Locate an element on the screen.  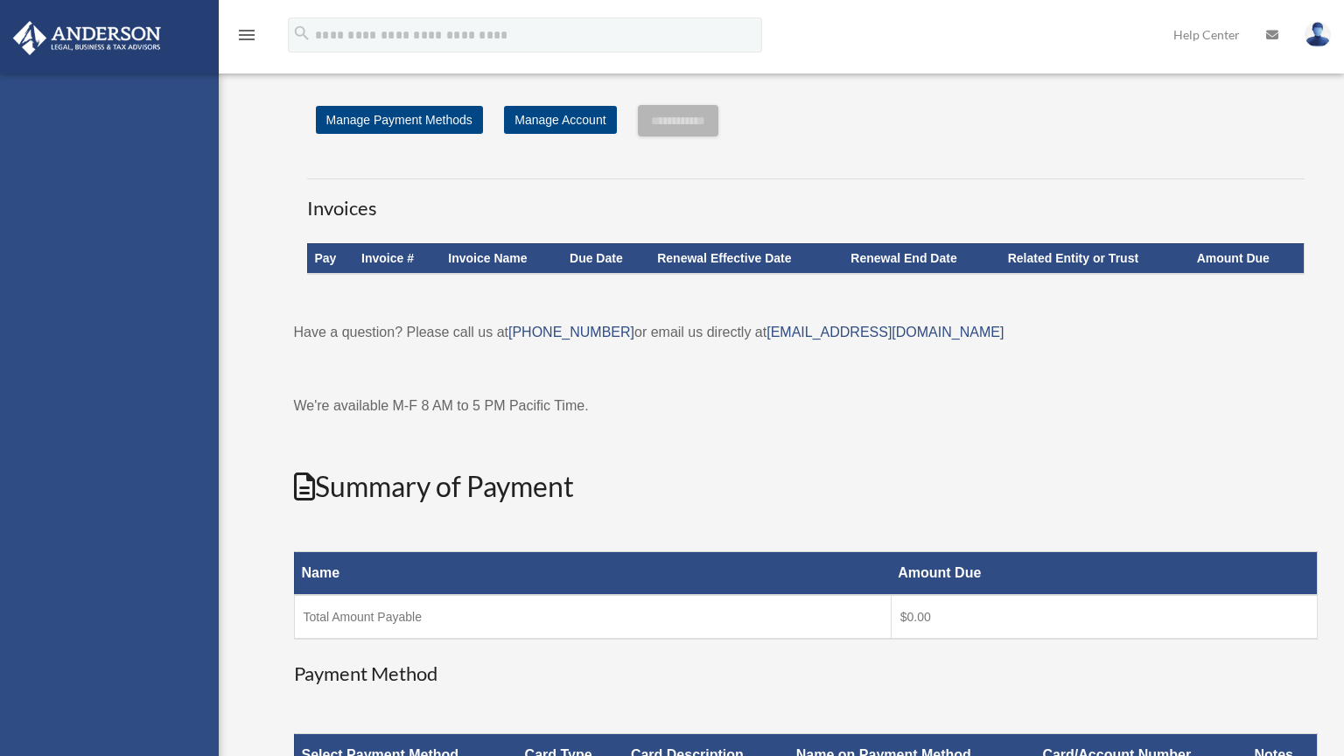
td: $0.00 is located at coordinates (1103, 617).